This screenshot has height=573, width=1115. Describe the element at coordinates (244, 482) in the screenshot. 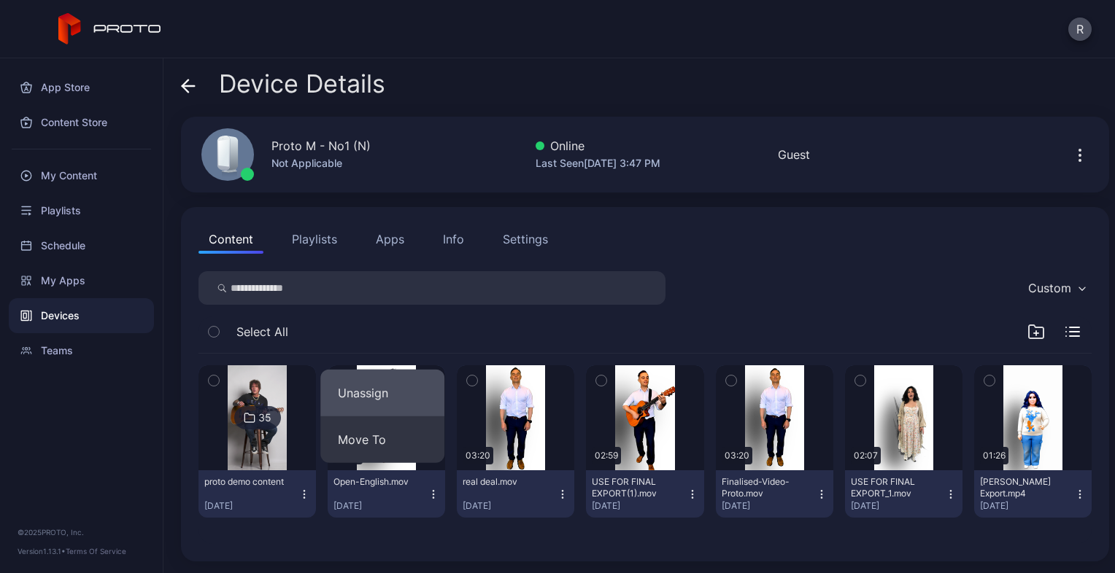

I see `div: proto demo content` at that location.